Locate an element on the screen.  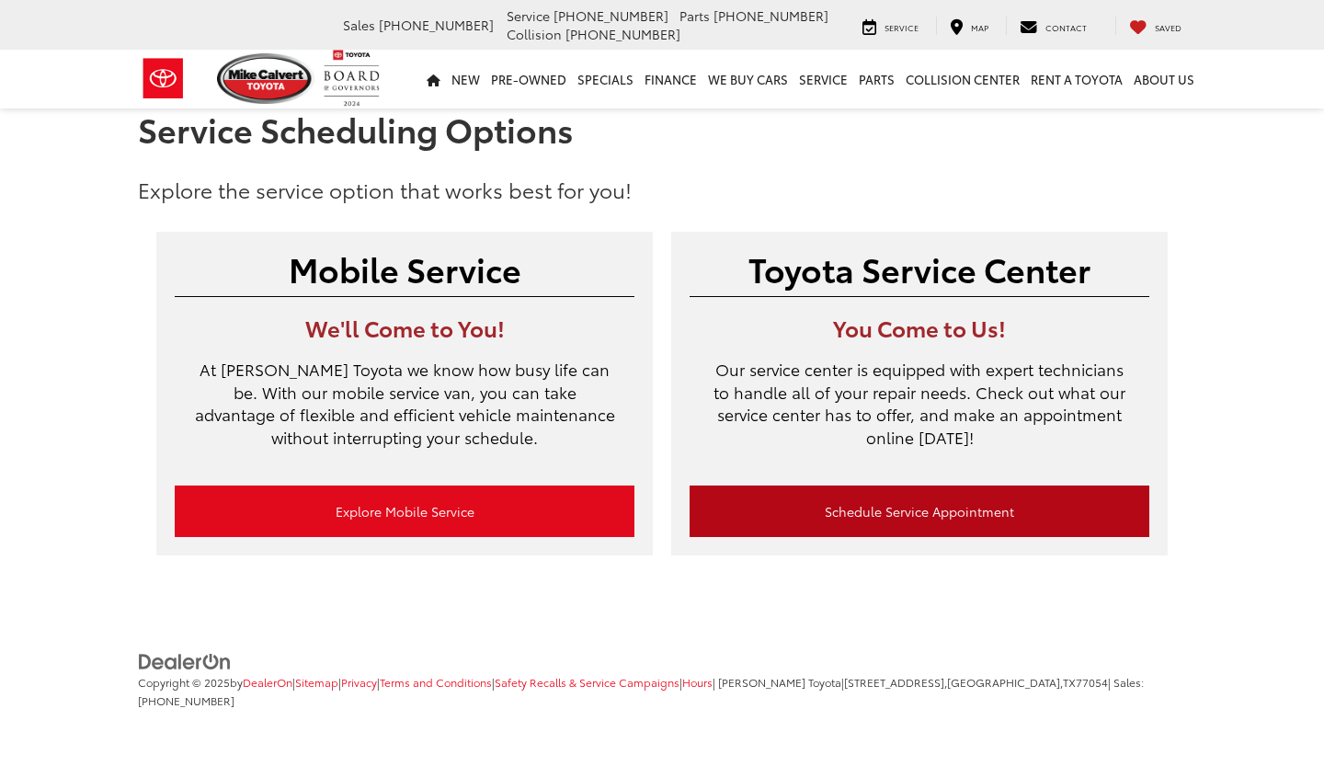
a: Schedule Service Appointment is located at coordinates (920, 511).